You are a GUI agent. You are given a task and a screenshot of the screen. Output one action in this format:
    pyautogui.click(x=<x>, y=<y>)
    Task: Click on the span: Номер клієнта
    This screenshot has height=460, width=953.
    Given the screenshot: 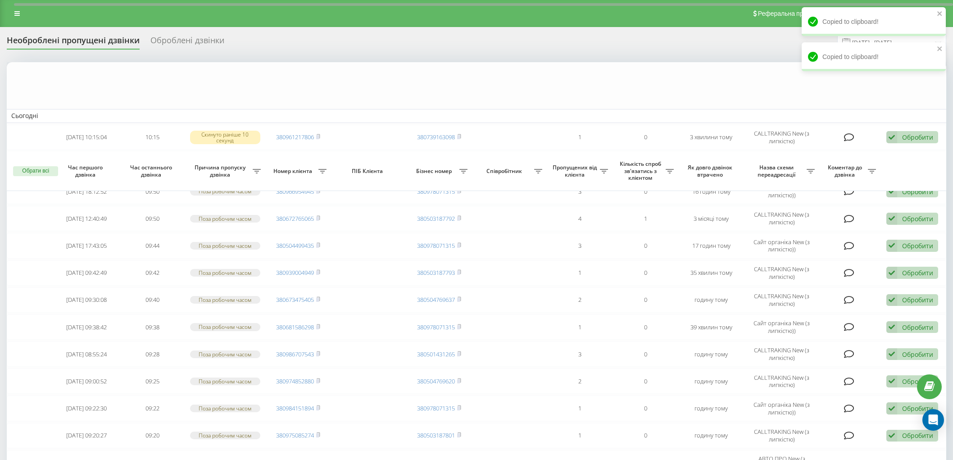 What is the action you would take?
    pyautogui.click(x=294, y=171)
    